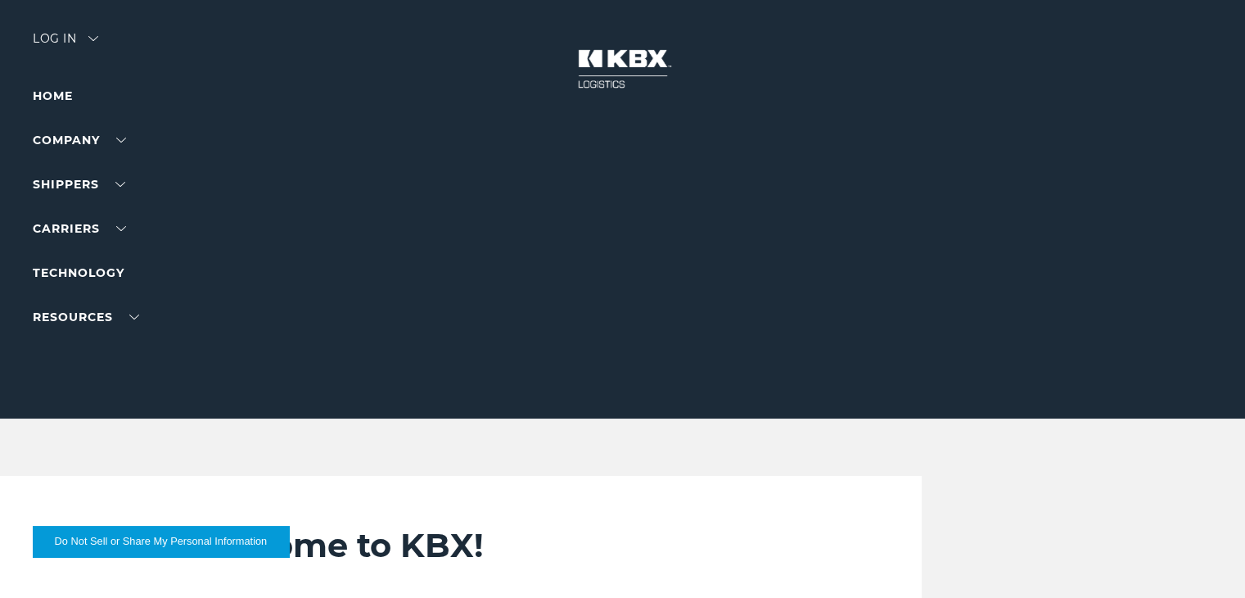 The height and width of the screenshot is (598, 1245). I want to click on a: Carriers, so click(79, 228).